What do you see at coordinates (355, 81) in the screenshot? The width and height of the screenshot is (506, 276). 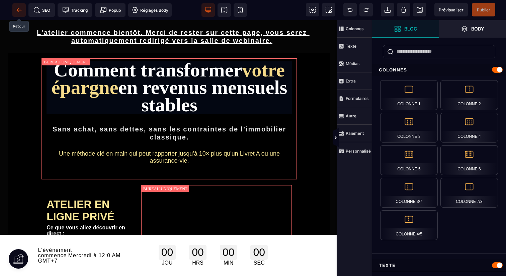 I see `span: Extra` at bounding box center [355, 81].